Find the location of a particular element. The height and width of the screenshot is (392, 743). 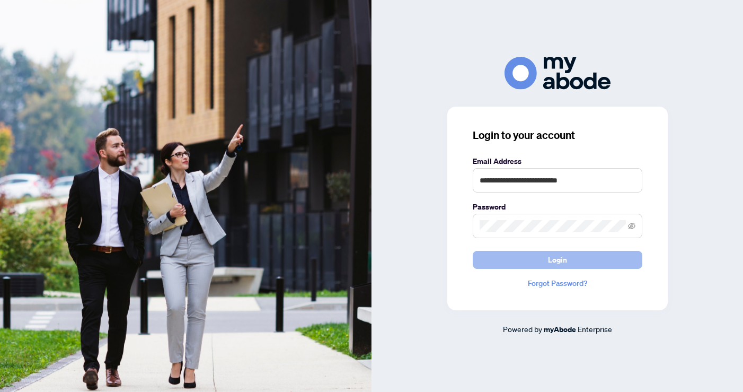

h3: Login to your account is located at coordinates (558, 135).